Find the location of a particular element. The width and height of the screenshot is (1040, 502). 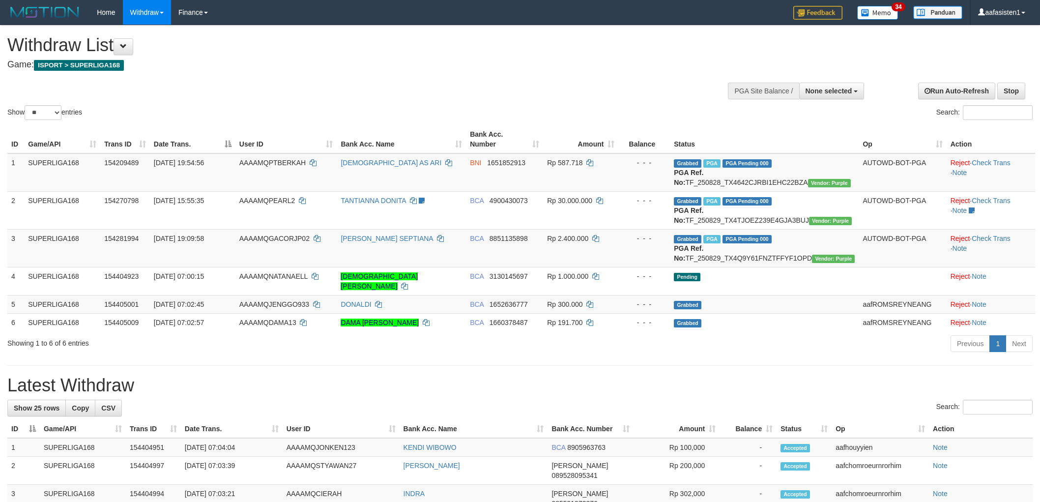

img: Button%20Memo.svg is located at coordinates (878, 13).